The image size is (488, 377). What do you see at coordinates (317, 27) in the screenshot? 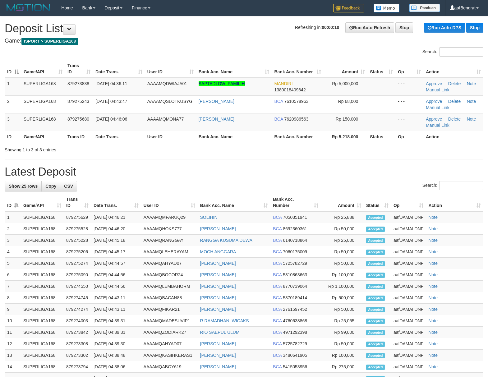
I see `span: Refreshing in:` at bounding box center [317, 27].